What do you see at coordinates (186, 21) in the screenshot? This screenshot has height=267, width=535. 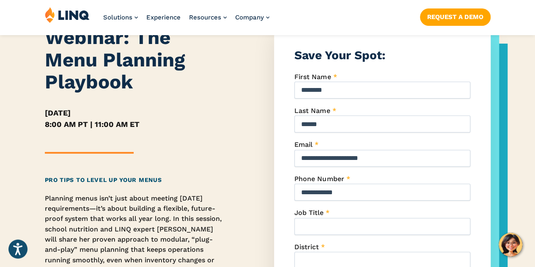 I see `nav: Primary Navigation` at bounding box center [186, 21].